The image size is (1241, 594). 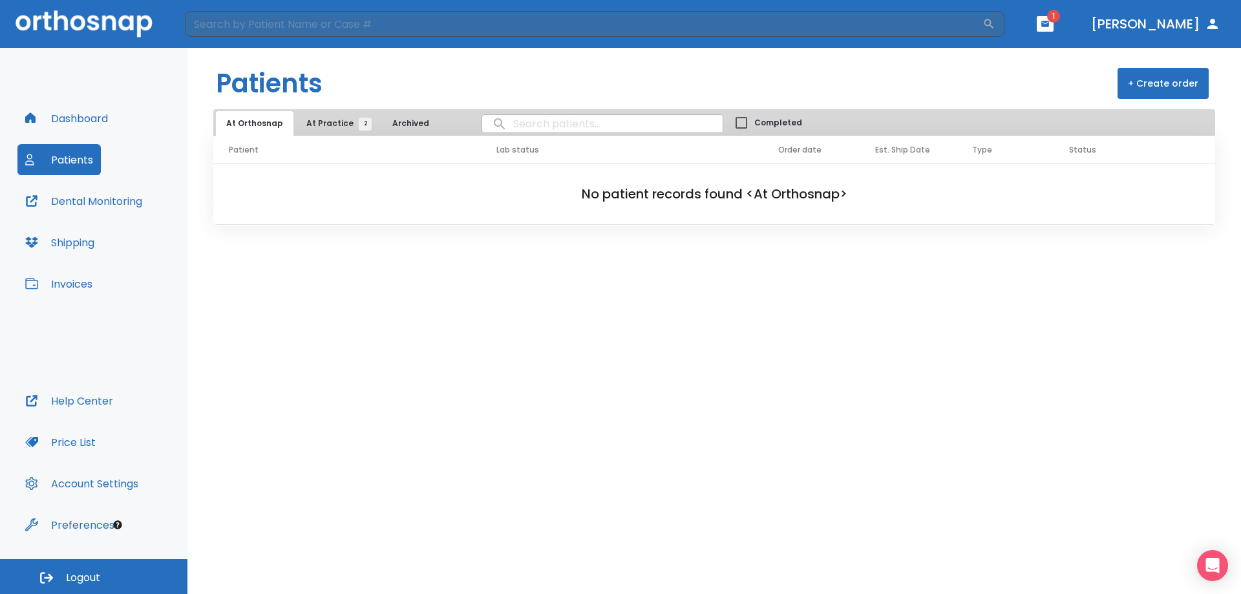 What do you see at coordinates (67, 118) in the screenshot?
I see `button: Dashboard` at bounding box center [67, 118].